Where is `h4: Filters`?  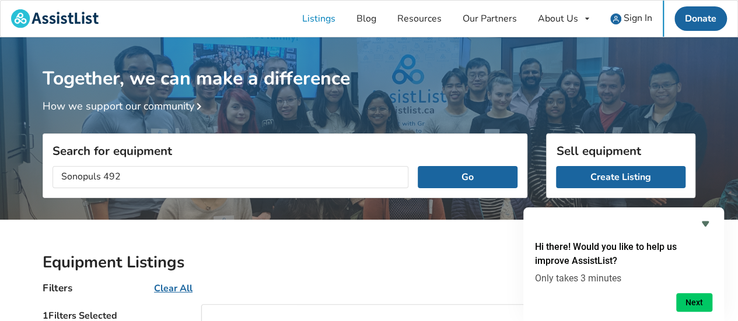
h4: Filters is located at coordinates (57, 288).